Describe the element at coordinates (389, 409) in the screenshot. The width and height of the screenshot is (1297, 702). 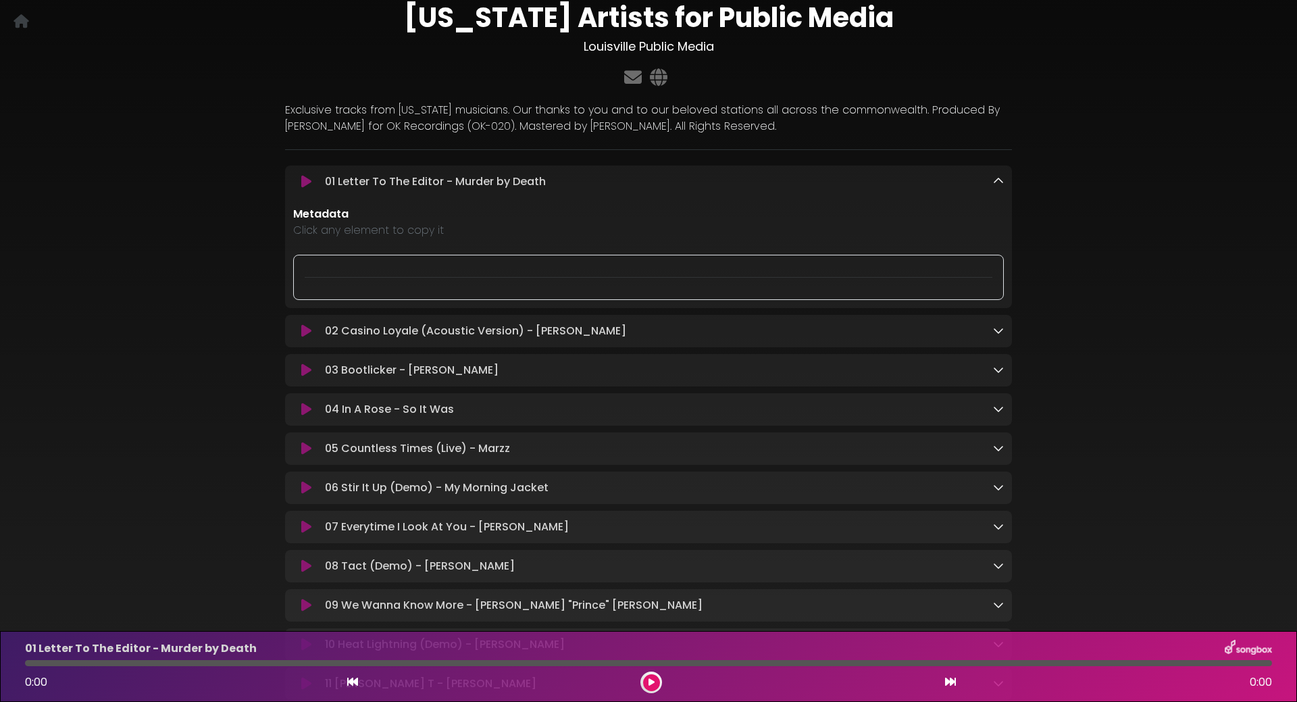
I see `p: 04 In A Rose - So It Was` at that location.